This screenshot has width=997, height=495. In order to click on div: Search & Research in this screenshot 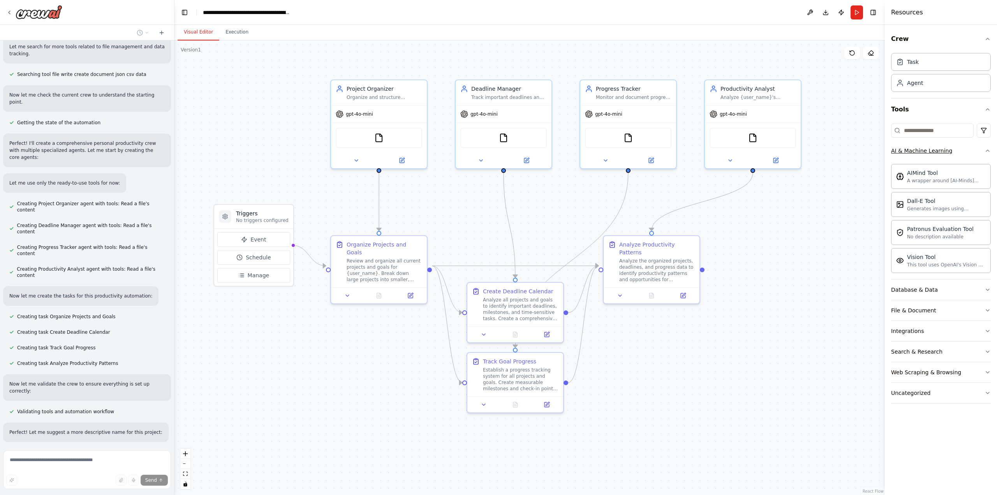, I will do `click(917, 352)`.